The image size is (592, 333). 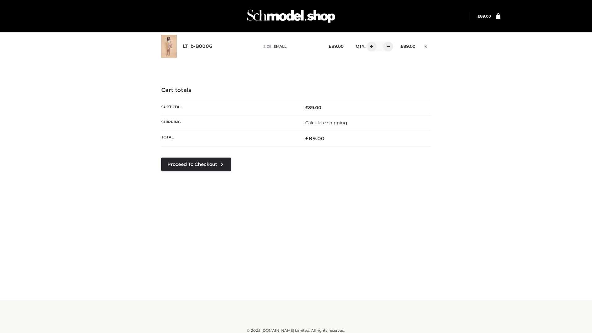 I want to click on a: £89.00, so click(x=484, y=16).